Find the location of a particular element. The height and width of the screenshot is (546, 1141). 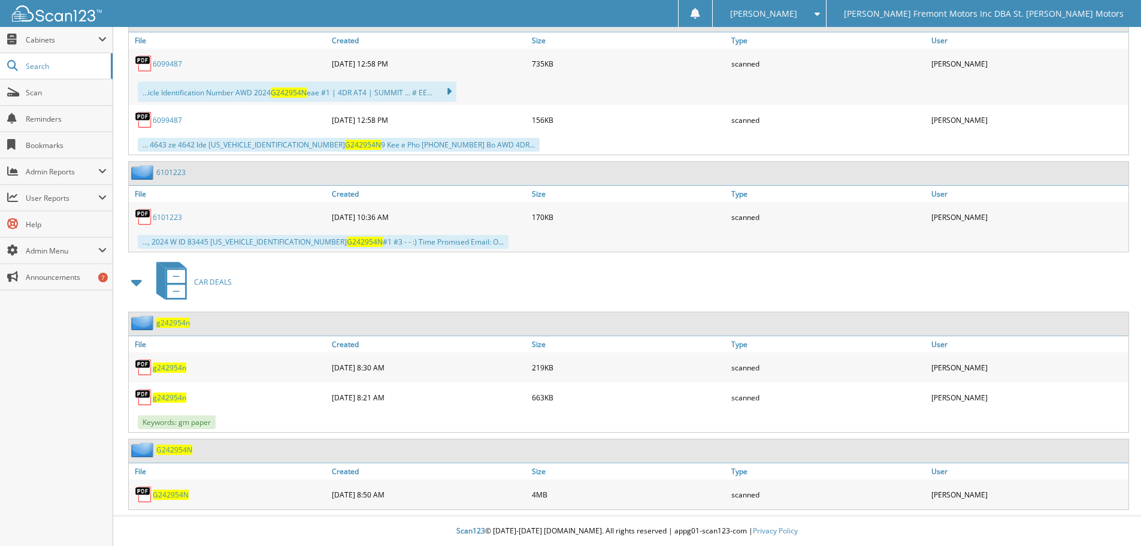

span: Scan is located at coordinates (66, 92).